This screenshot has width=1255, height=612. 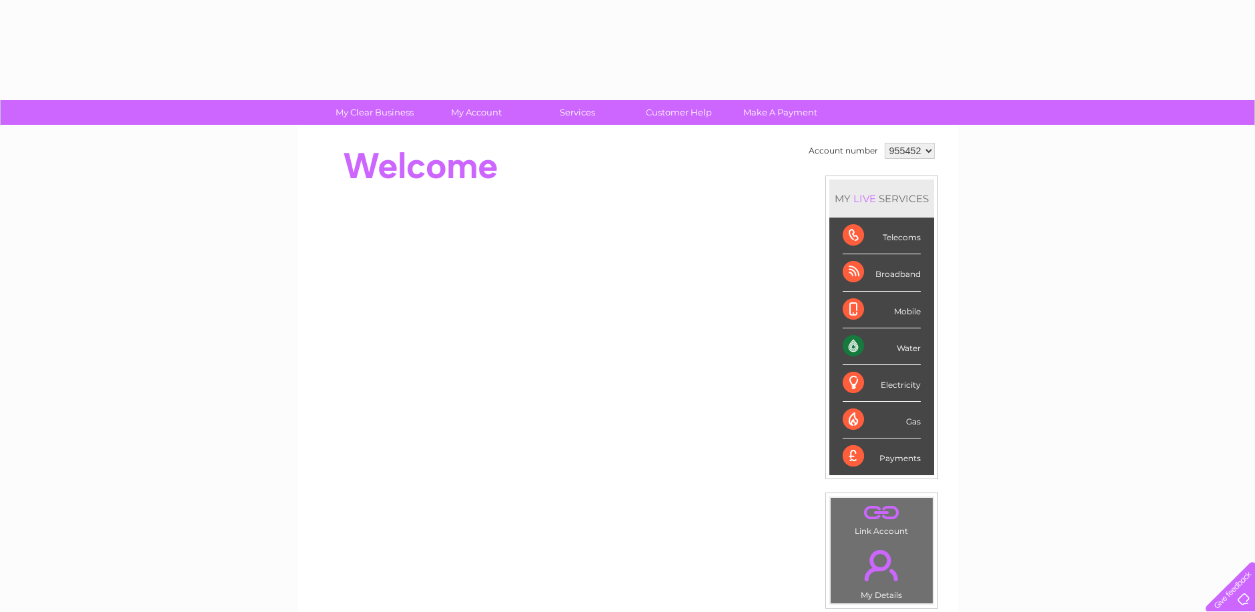 What do you see at coordinates (882, 346) in the screenshot?
I see `div: Water` at bounding box center [882, 346].